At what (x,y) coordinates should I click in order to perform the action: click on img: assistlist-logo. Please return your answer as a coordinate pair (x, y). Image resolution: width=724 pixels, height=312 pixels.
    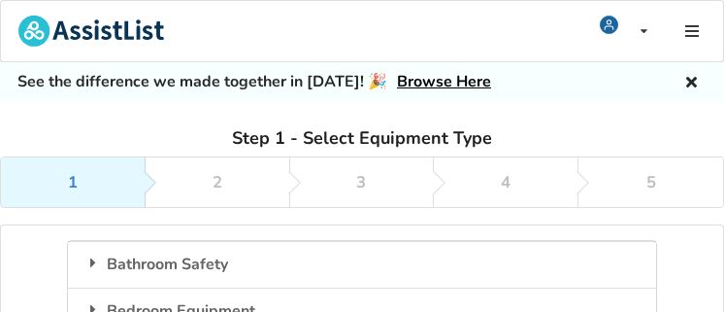
    Looking at the image, I should click on (91, 31).